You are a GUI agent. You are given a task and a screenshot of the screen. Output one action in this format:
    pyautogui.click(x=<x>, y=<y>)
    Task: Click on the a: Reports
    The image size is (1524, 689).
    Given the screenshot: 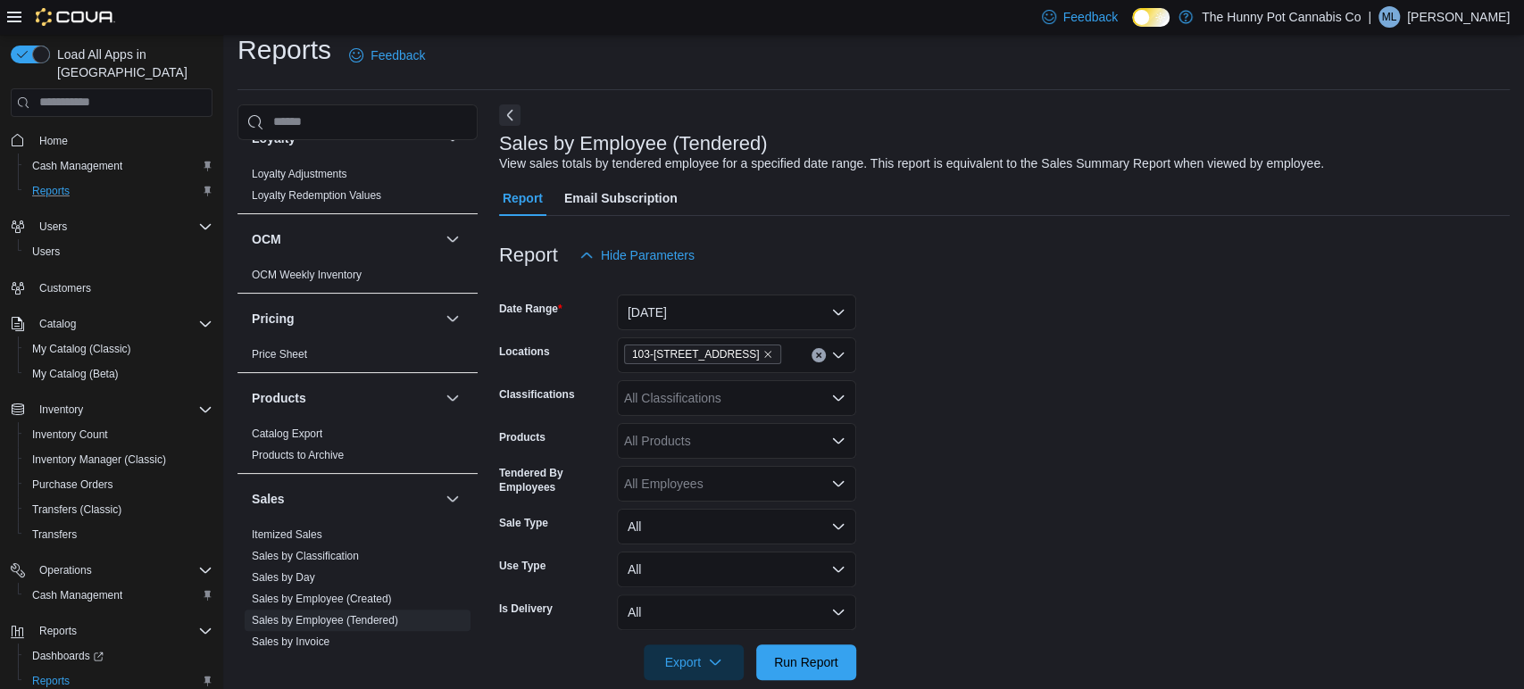 What is the action you would take?
    pyautogui.click(x=51, y=191)
    